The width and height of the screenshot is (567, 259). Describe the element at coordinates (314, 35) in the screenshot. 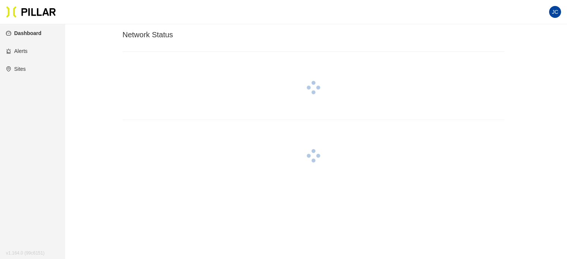

I see `h3: Network Status` at that location.